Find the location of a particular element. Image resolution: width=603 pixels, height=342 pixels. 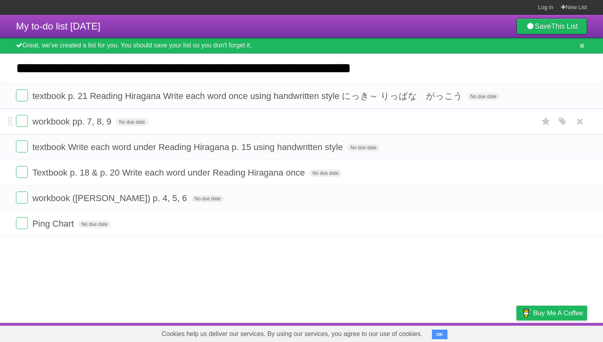

span: textbook p. 21 Reading Hiragana Write each word once using handwritten style にっき～ りっぱな がっこう is located at coordinates (249, 96).